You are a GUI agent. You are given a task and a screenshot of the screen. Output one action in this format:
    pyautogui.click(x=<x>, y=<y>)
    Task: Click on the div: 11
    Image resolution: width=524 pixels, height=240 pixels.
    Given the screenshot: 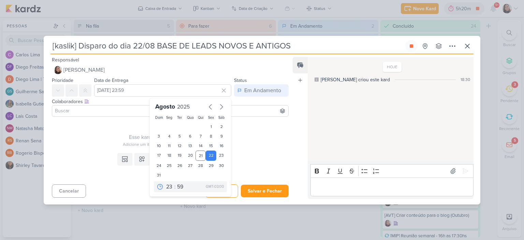 What is the action you would take?
    pyautogui.click(x=169, y=146)
    